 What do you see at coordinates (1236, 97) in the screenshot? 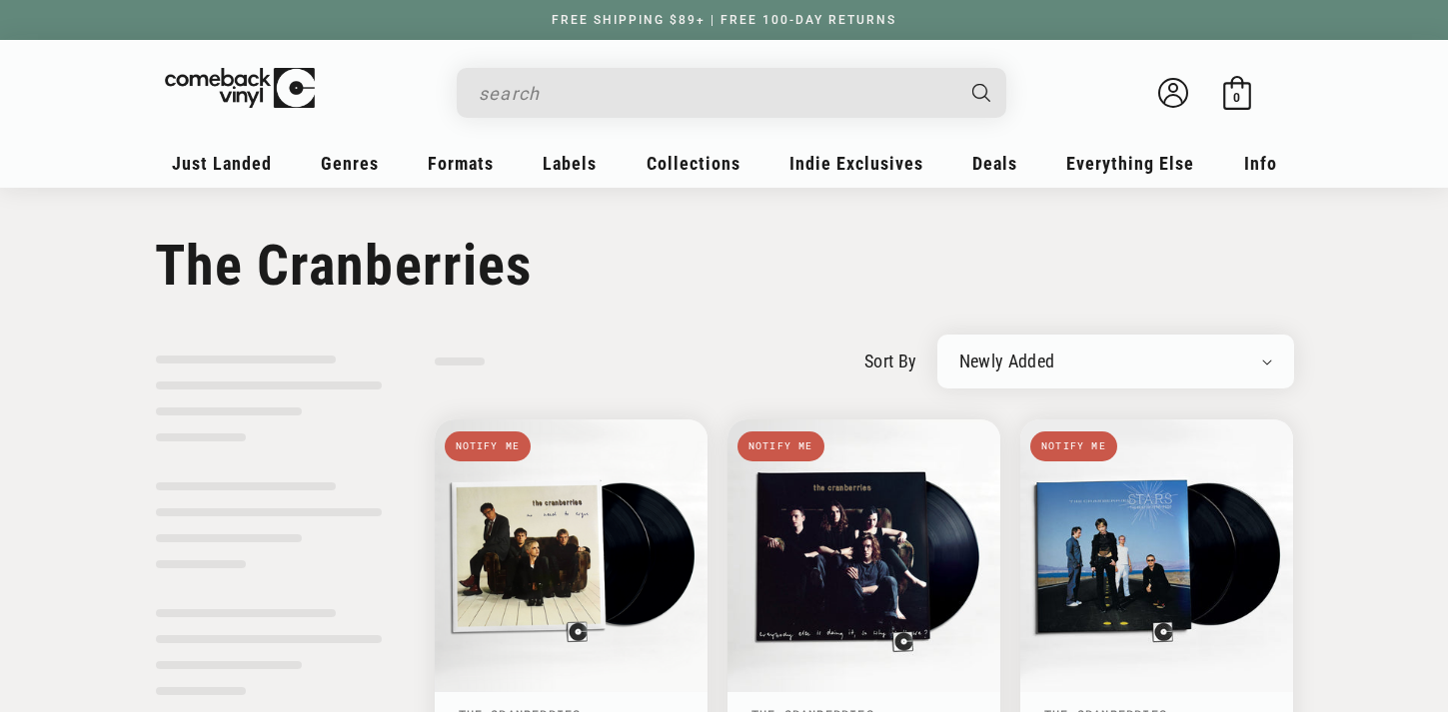
I see `span: 0` at bounding box center [1236, 97].